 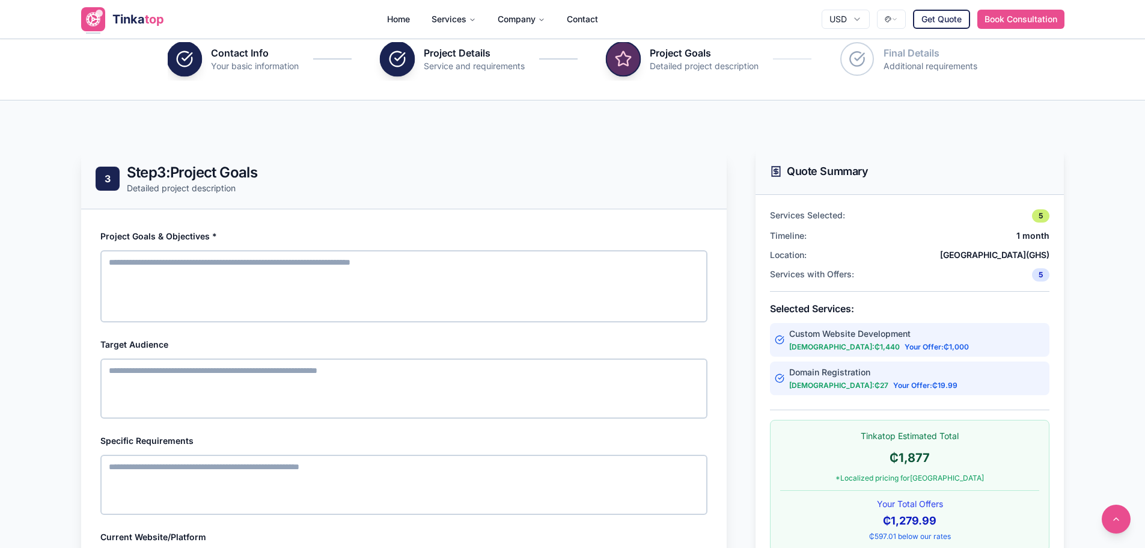 I want to click on label: Target Audience, so click(x=134, y=344).